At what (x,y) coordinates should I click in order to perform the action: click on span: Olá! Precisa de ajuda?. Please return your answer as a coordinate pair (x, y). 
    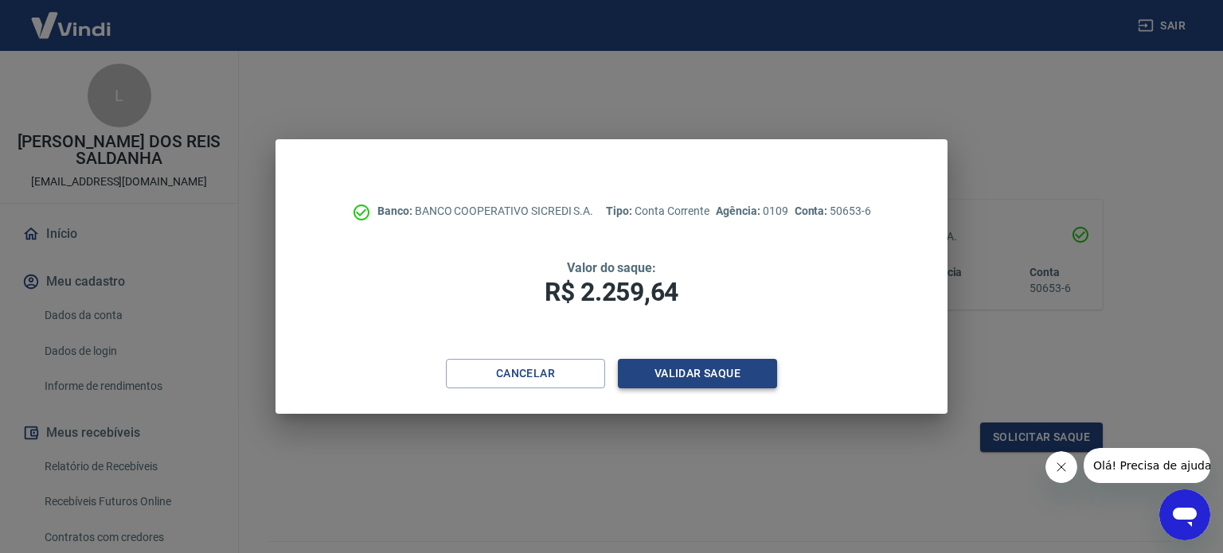
    Looking at the image, I should click on (72, 18).